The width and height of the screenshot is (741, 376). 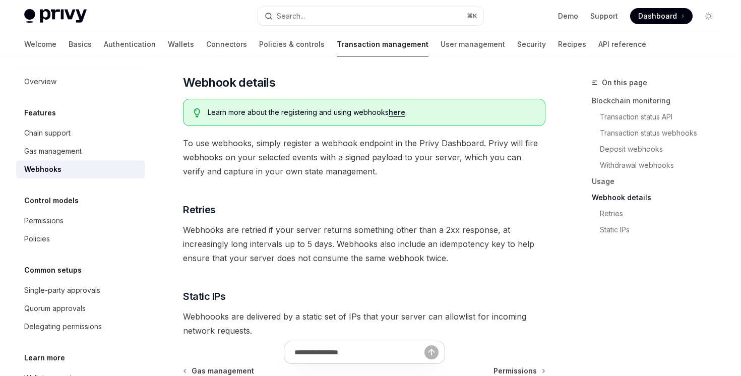 What do you see at coordinates (622, 44) in the screenshot?
I see `a: API reference` at bounding box center [622, 44].